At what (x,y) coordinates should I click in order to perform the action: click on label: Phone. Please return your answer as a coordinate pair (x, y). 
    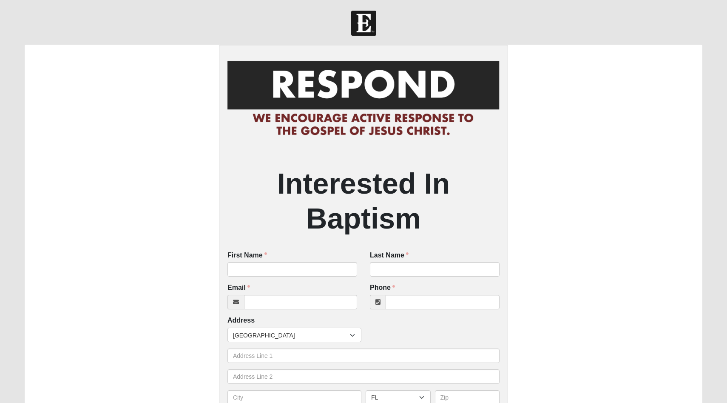
    Looking at the image, I should click on (382, 287).